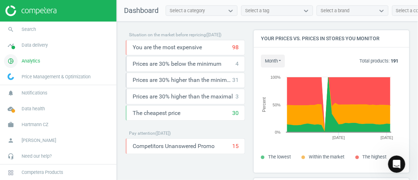  What do you see at coordinates (31, 11) in the screenshot?
I see `img: ajHJNr6hYgQAAAAASUVORK5CYII=` at bounding box center [31, 11].